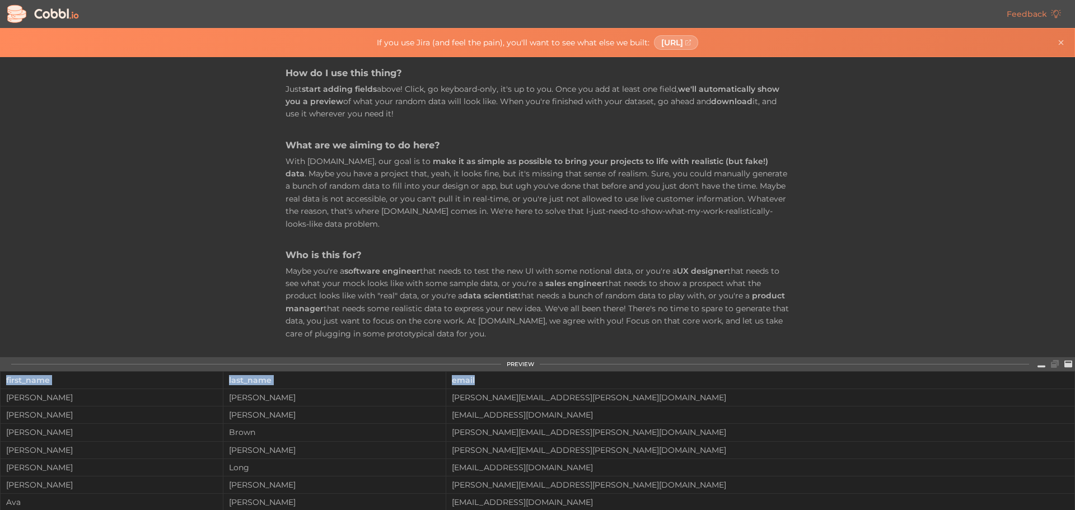  I want to click on strong: download, so click(732, 101).